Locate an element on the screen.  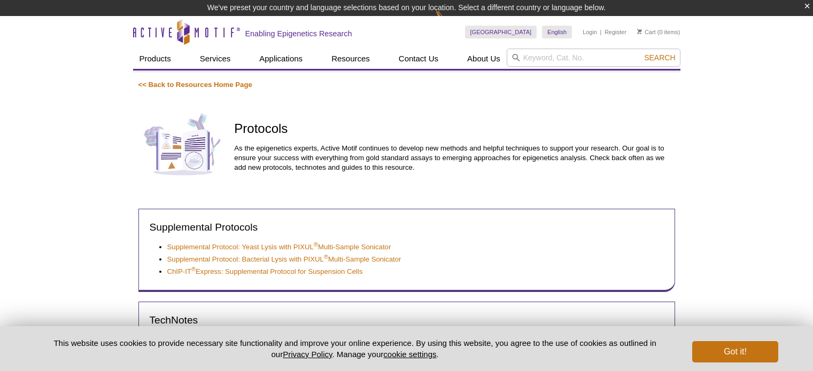
a: Privacy Policy is located at coordinates (307, 354).